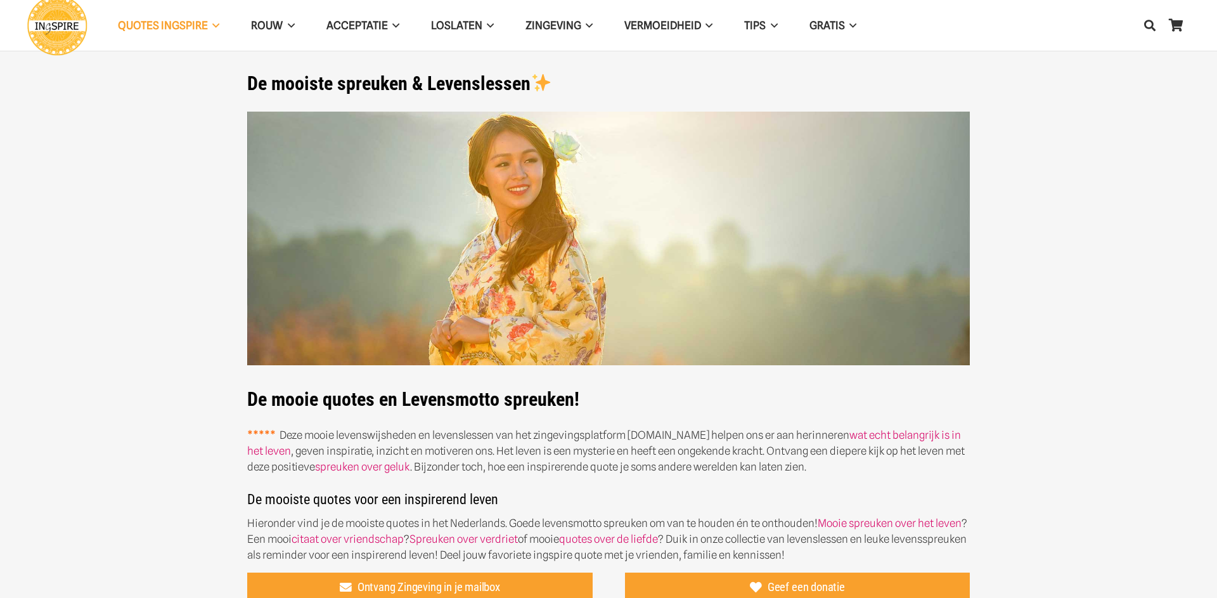  What do you see at coordinates (559, 25) in the screenshot?
I see `a: ZingevingZingeving Menu` at bounding box center [559, 25].